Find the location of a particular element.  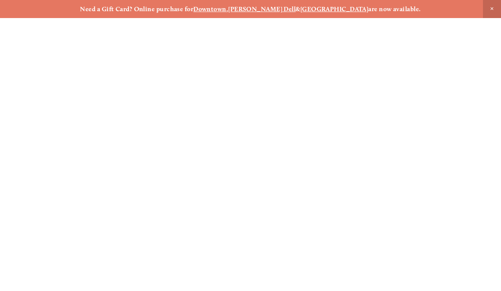

strong: Downtown is located at coordinates (210, 9).